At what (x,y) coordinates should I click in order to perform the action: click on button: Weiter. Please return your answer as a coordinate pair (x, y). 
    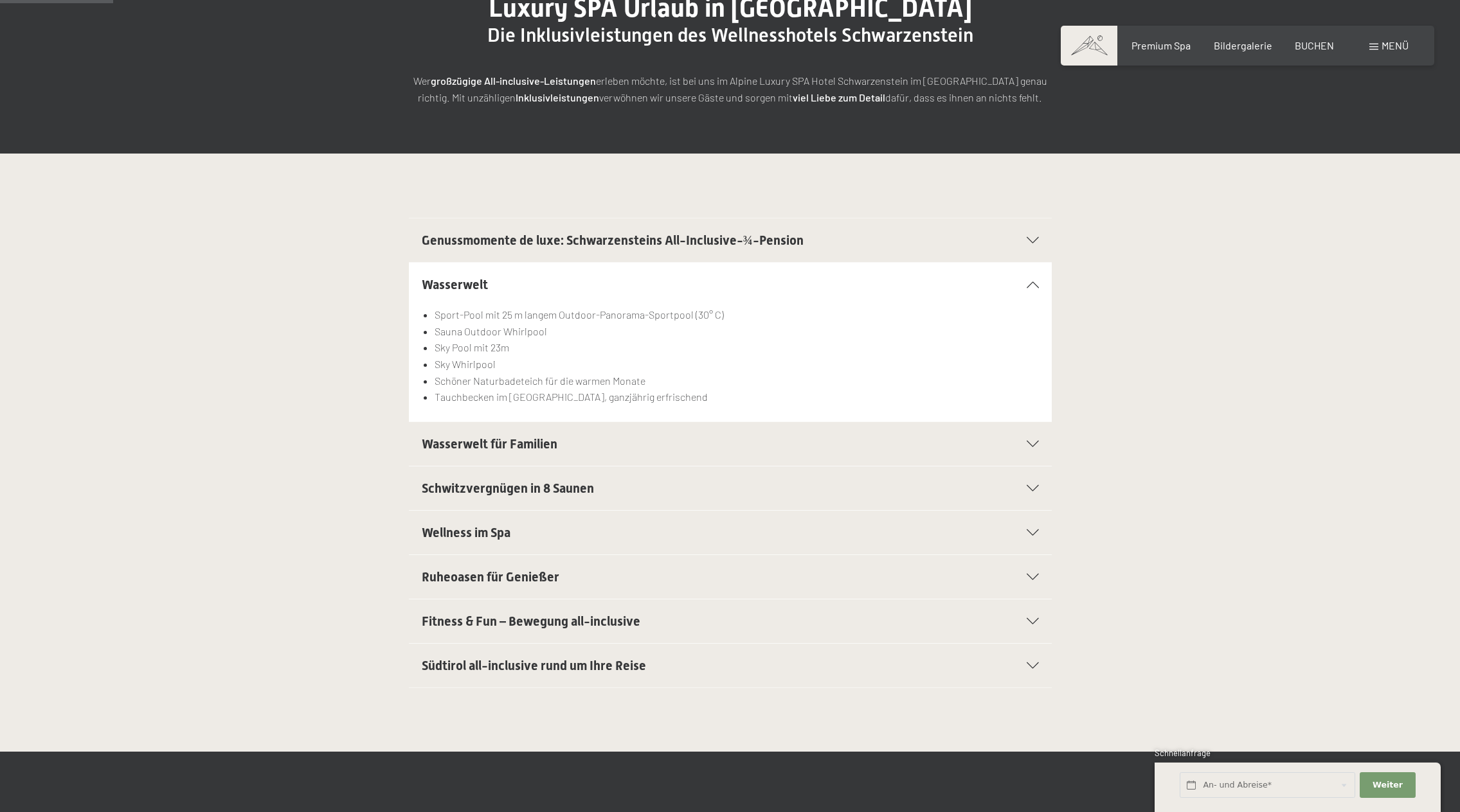
    Looking at the image, I should click on (1387, 786).